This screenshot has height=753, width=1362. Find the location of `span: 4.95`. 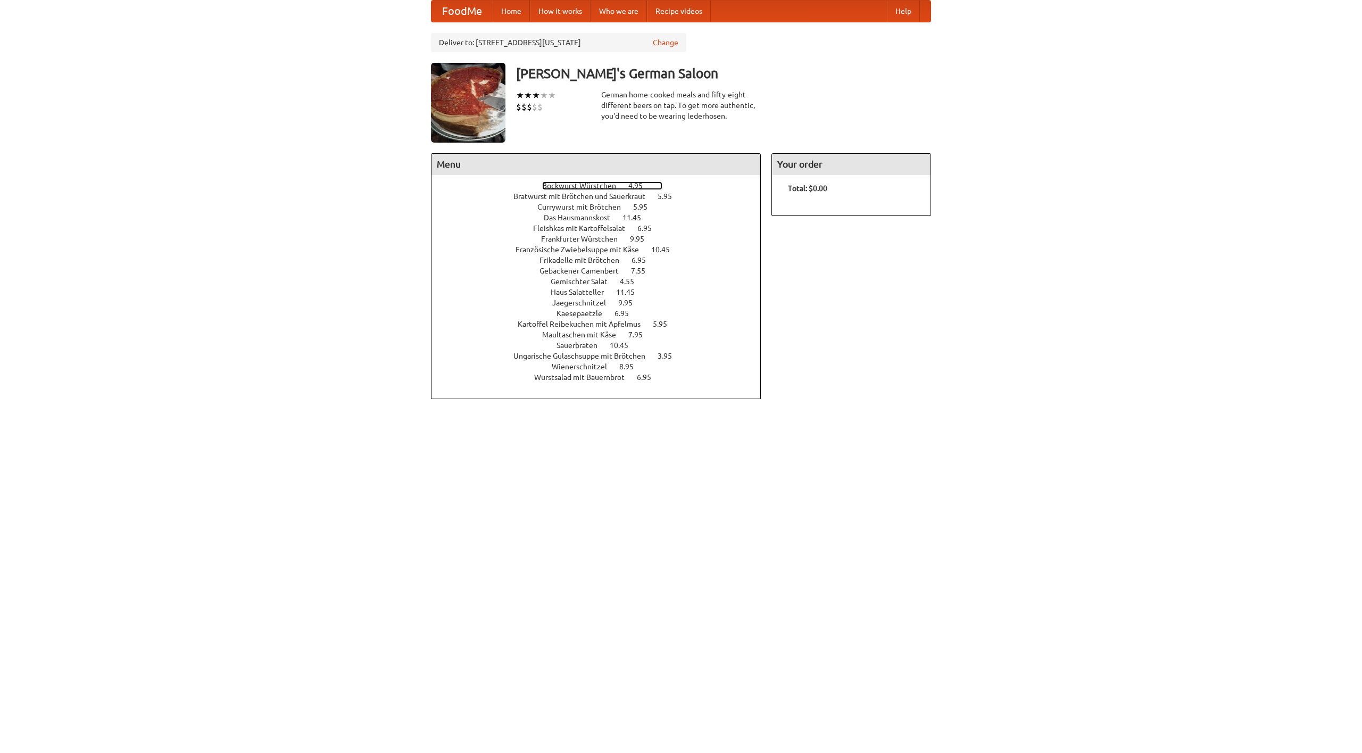

span: 4.95 is located at coordinates (641, 186).